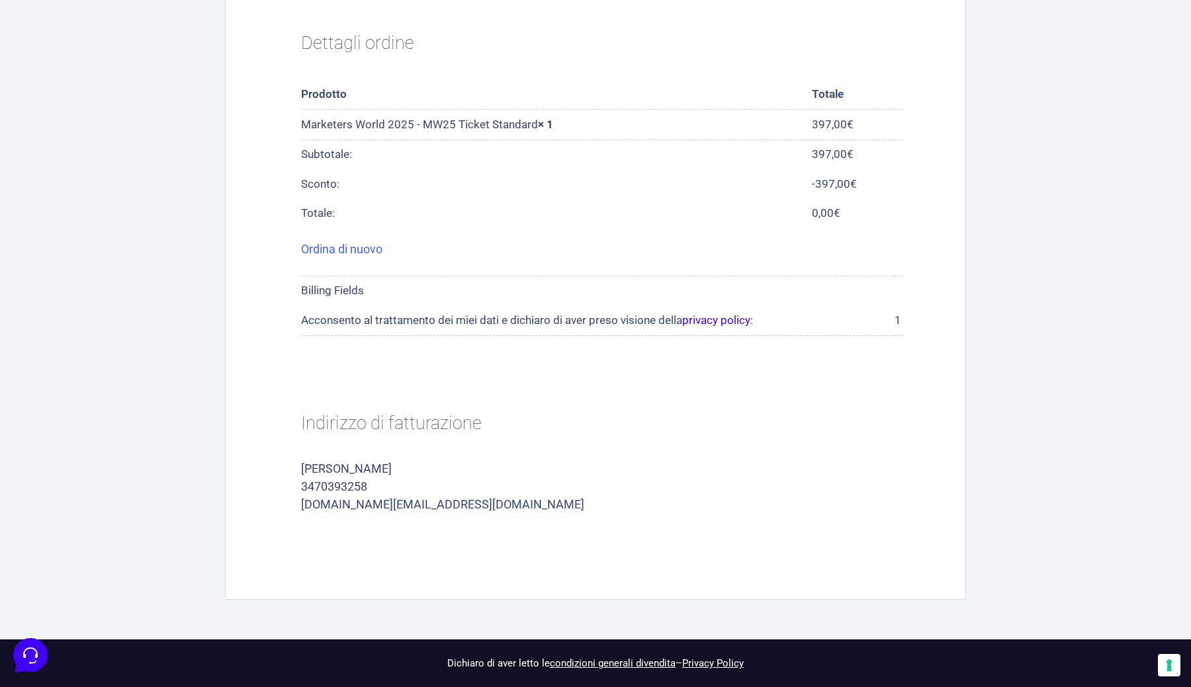 This screenshot has width=1191, height=687. What do you see at coordinates (132, 124) in the screenshot?
I see `button: Inizia una conversazione` at bounding box center [132, 124].